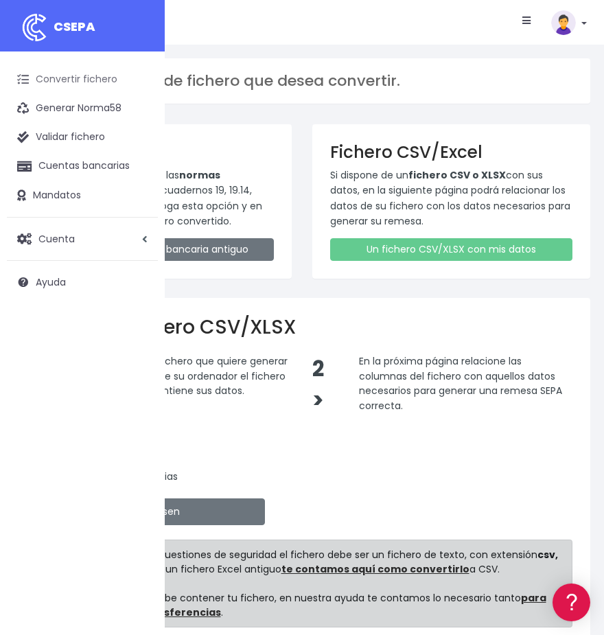  I want to click on a: POWERED BY ENCHANT, so click(227, 402).